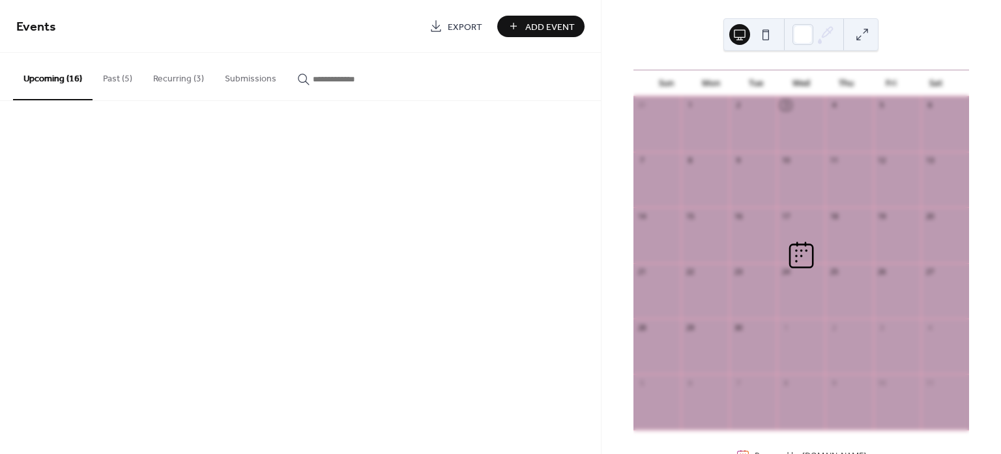 Image resolution: width=1001 pixels, height=454 pixels. What do you see at coordinates (891, 83) in the screenshot?
I see `div: Fri` at bounding box center [891, 83].